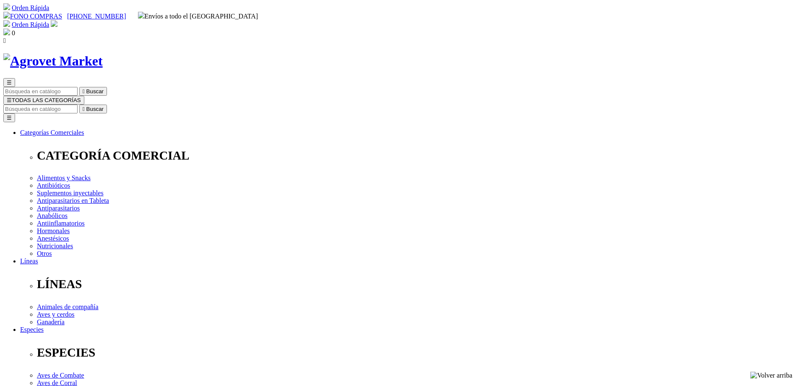  What do you see at coordinates (55, 245) in the screenshot?
I see `span: Nutricionales` at bounding box center [55, 245].